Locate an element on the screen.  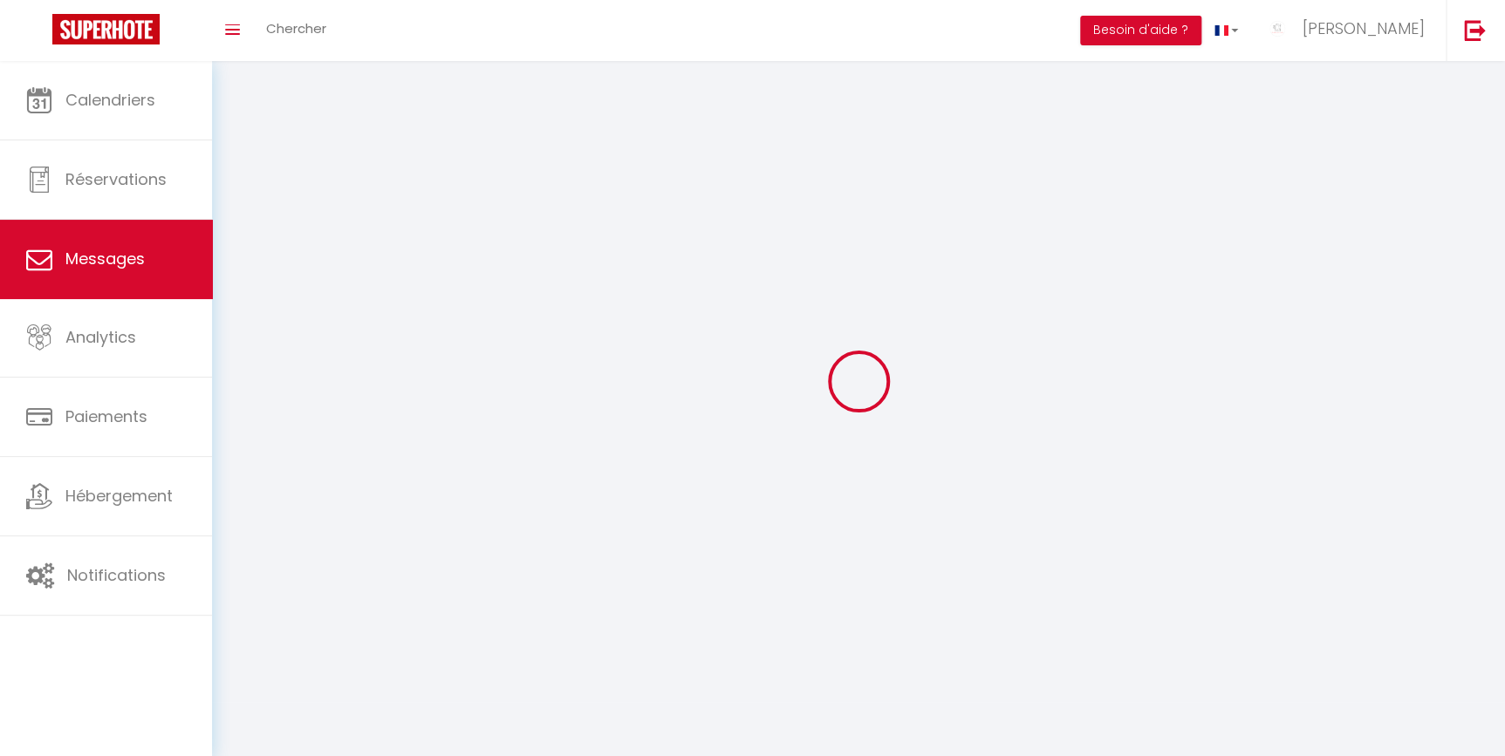
img: Super Booking is located at coordinates (106, 29).